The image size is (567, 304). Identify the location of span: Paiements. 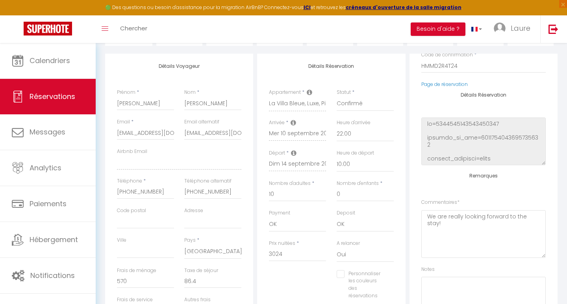
(48, 203).